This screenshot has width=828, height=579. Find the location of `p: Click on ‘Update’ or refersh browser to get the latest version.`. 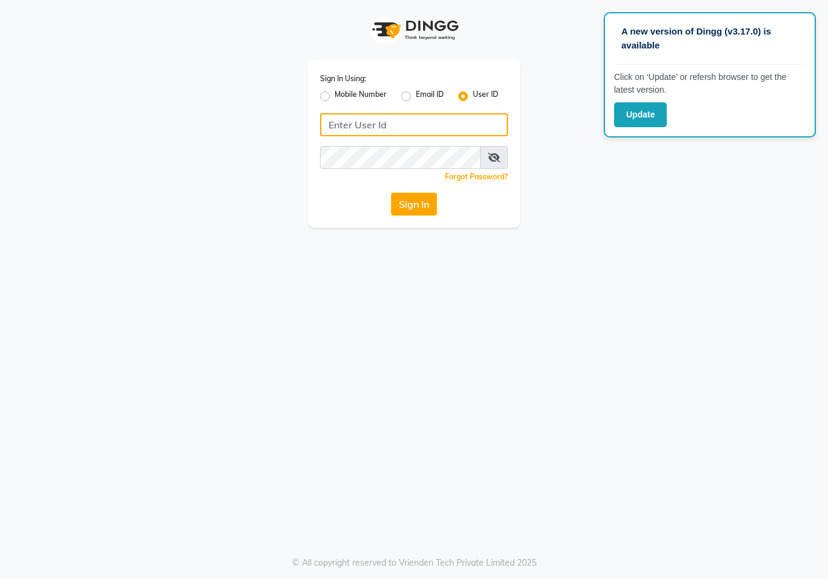

p: Click on ‘Update’ or refersh browser to get the latest version. is located at coordinates (710, 84).